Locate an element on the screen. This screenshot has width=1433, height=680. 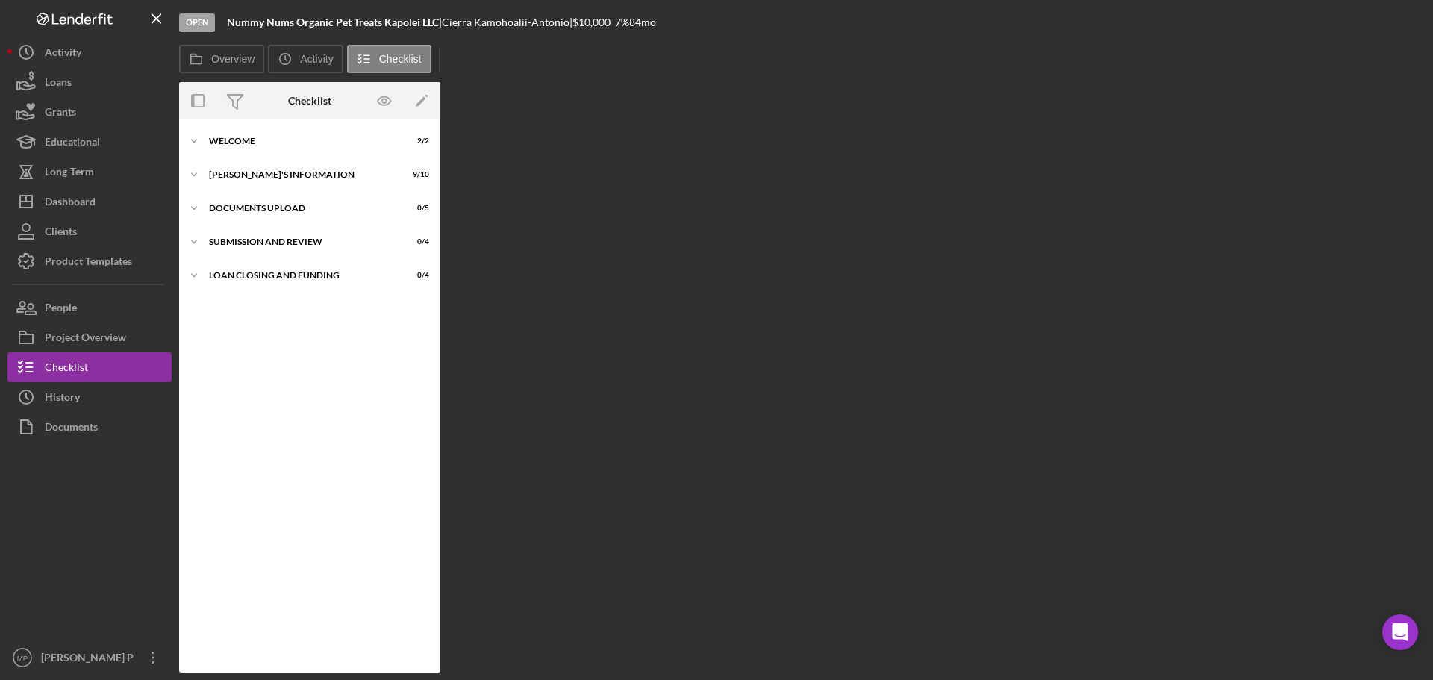
text: MP is located at coordinates (22, 658).